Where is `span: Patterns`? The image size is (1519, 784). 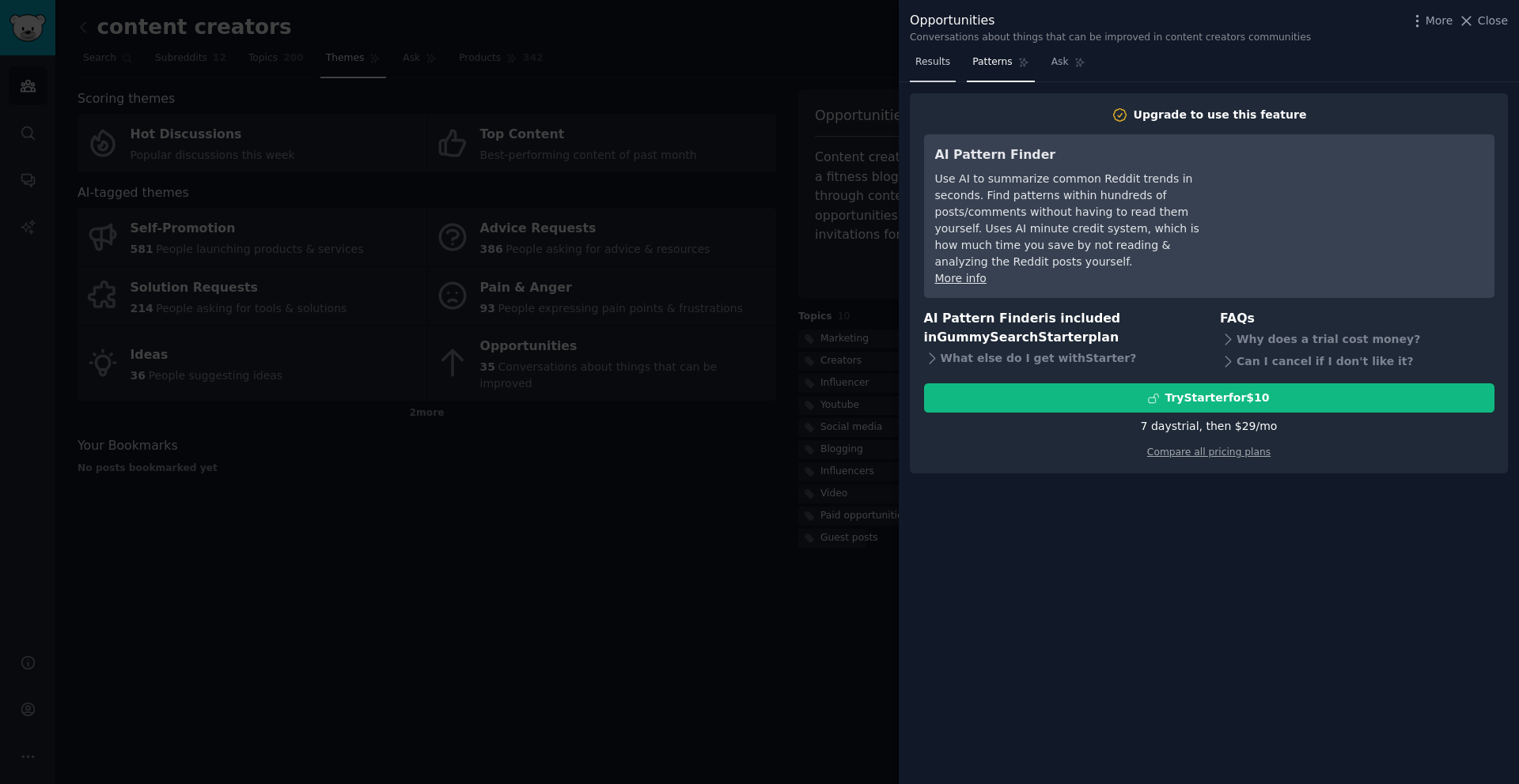 span: Patterns is located at coordinates (992, 62).